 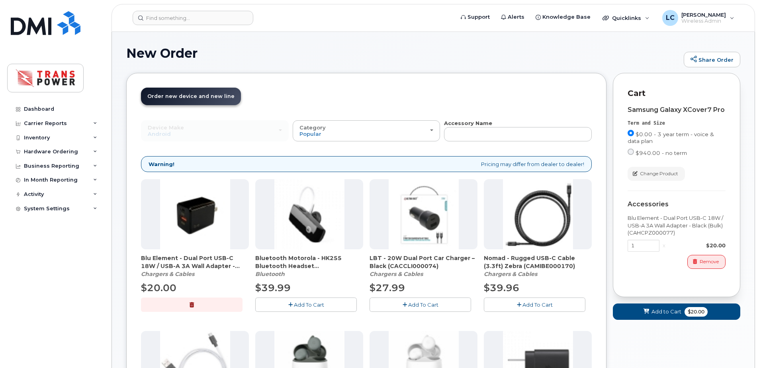 What do you see at coordinates (423, 262) in the screenshot?
I see `span: LBT - 20W Dual Port Car Charger – Black (CACCLI000074)` at bounding box center [423, 262].